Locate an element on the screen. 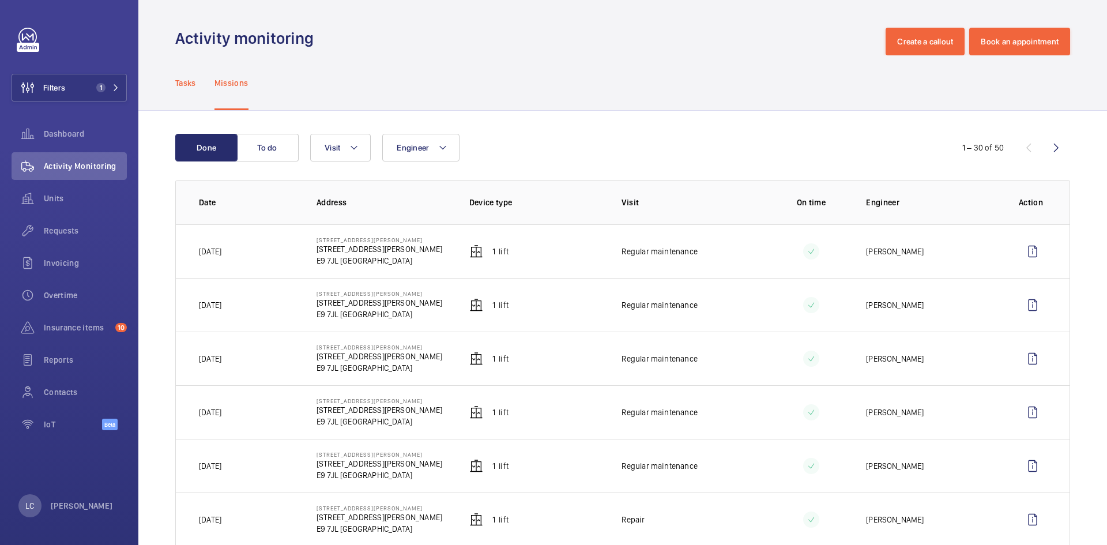 Image resolution: width=1107 pixels, height=545 pixels. button: Engineer is located at coordinates (421, 148).